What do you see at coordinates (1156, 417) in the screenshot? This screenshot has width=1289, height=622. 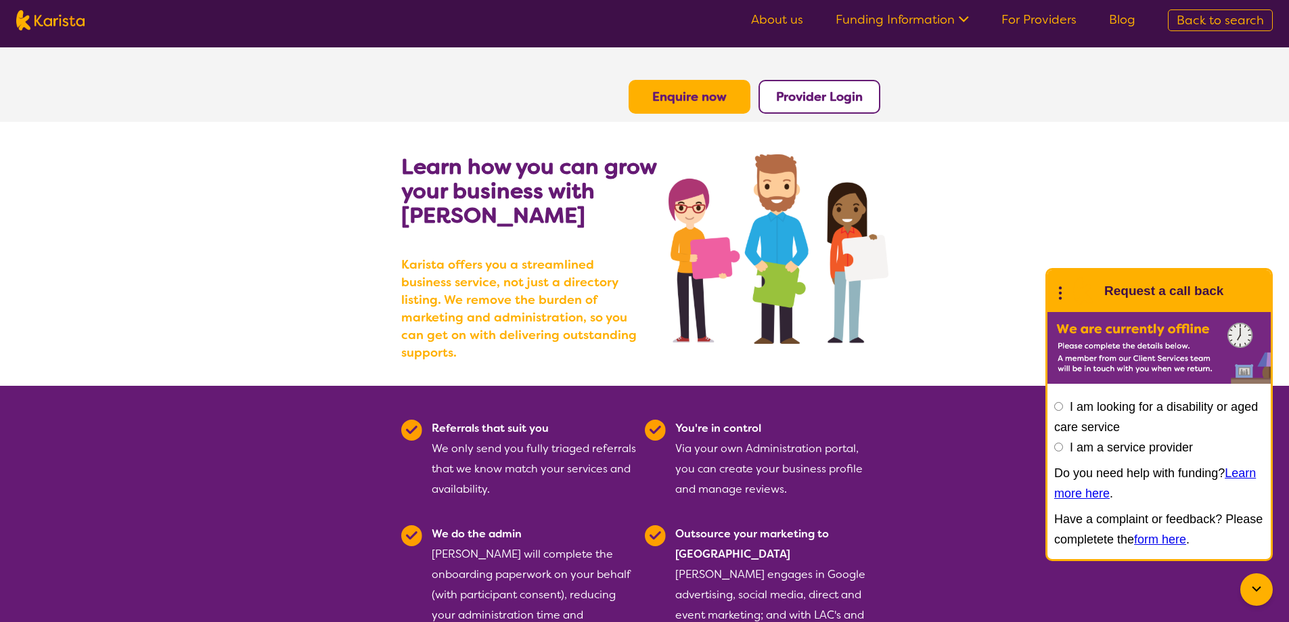 I see `label: I am looking for a disability or aged care service` at bounding box center [1156, 417].